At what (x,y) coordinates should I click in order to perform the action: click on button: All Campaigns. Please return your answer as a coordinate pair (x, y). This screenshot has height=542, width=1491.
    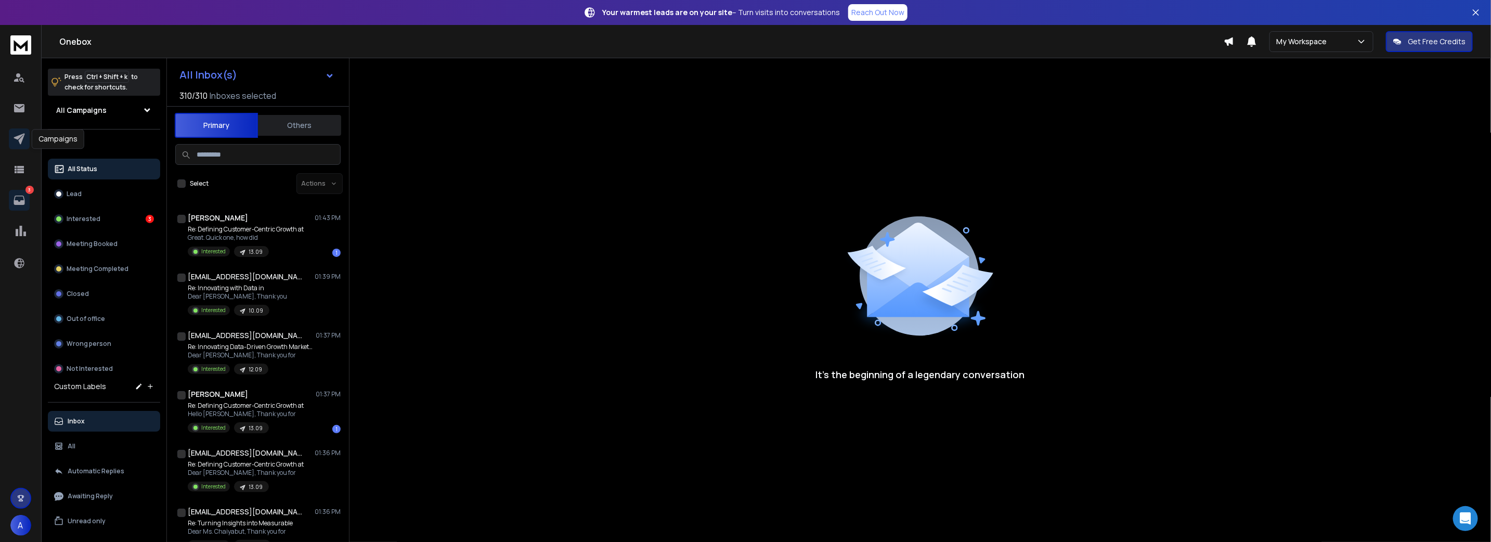
    Looking at the image, I should click on (104, 110).